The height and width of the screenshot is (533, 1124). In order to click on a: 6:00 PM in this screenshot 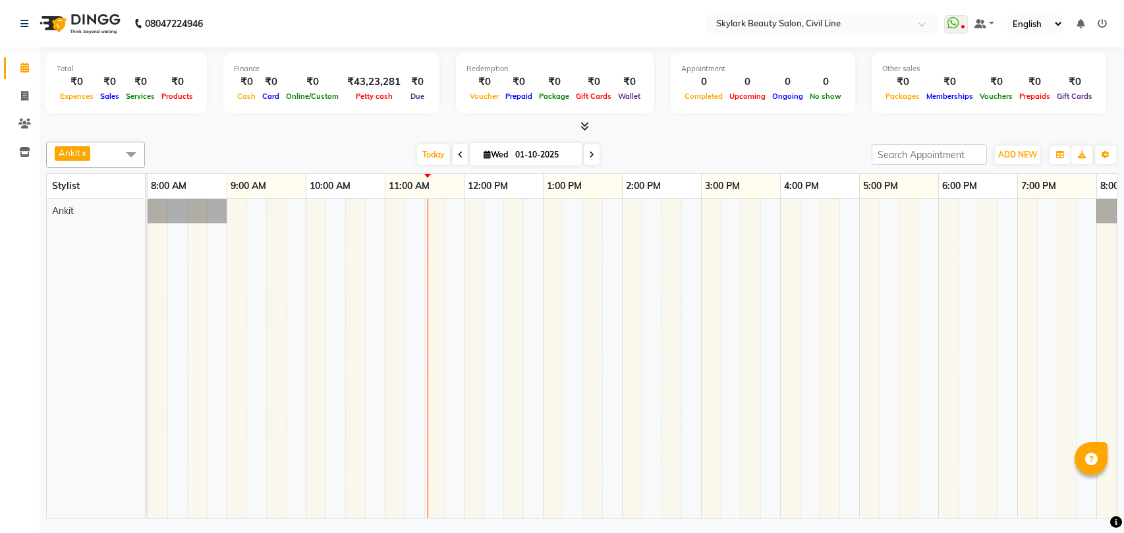, I will do `click(959, 186)`.